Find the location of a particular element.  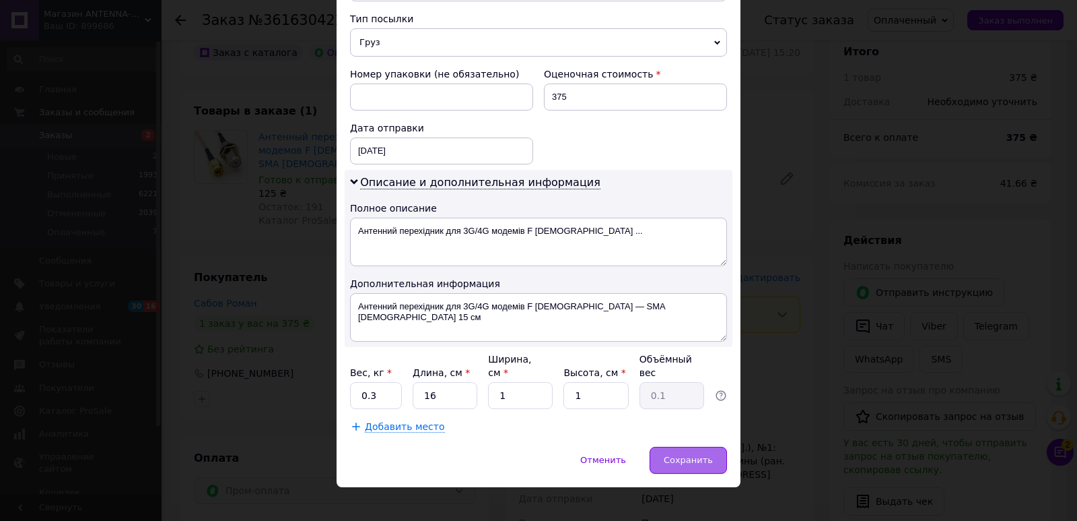

div: Объёмный вес is located at coordinates (672, 366).